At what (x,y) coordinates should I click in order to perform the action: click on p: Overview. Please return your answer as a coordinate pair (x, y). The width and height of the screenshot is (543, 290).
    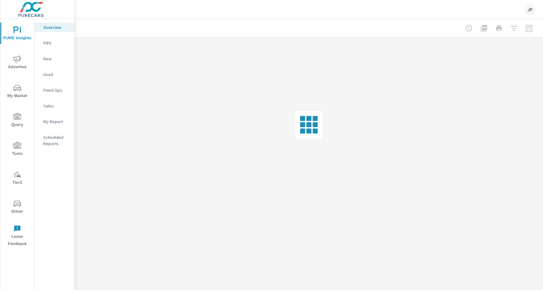
    Looking at the image, I should click on (56, 27).